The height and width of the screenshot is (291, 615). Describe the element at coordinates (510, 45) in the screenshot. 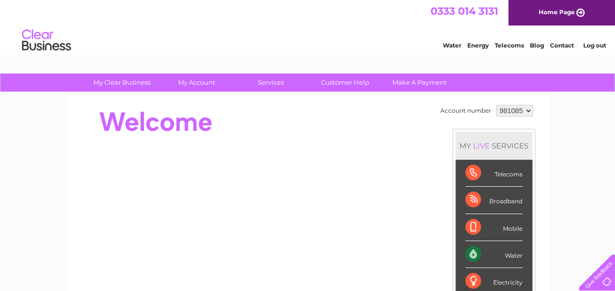

I see `a: Telecoms` at that location.